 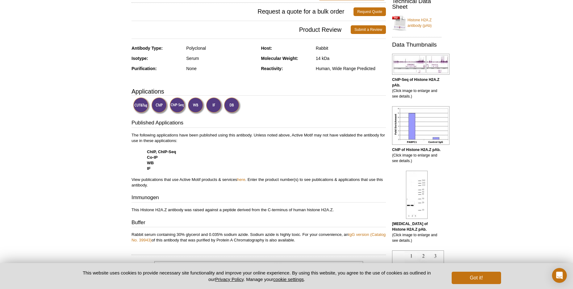 I want to click on img: Histone H2A.Z antibody (pAb) tested by Western blot., so click(x=417, y=195).